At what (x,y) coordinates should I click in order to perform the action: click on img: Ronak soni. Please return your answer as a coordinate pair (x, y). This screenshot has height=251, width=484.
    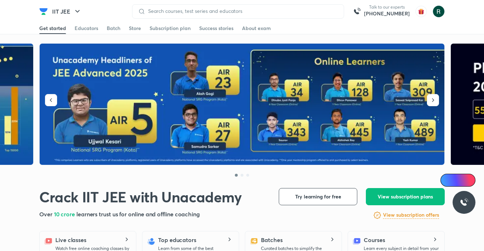
    Looking at the image, I should click on (439, 11).